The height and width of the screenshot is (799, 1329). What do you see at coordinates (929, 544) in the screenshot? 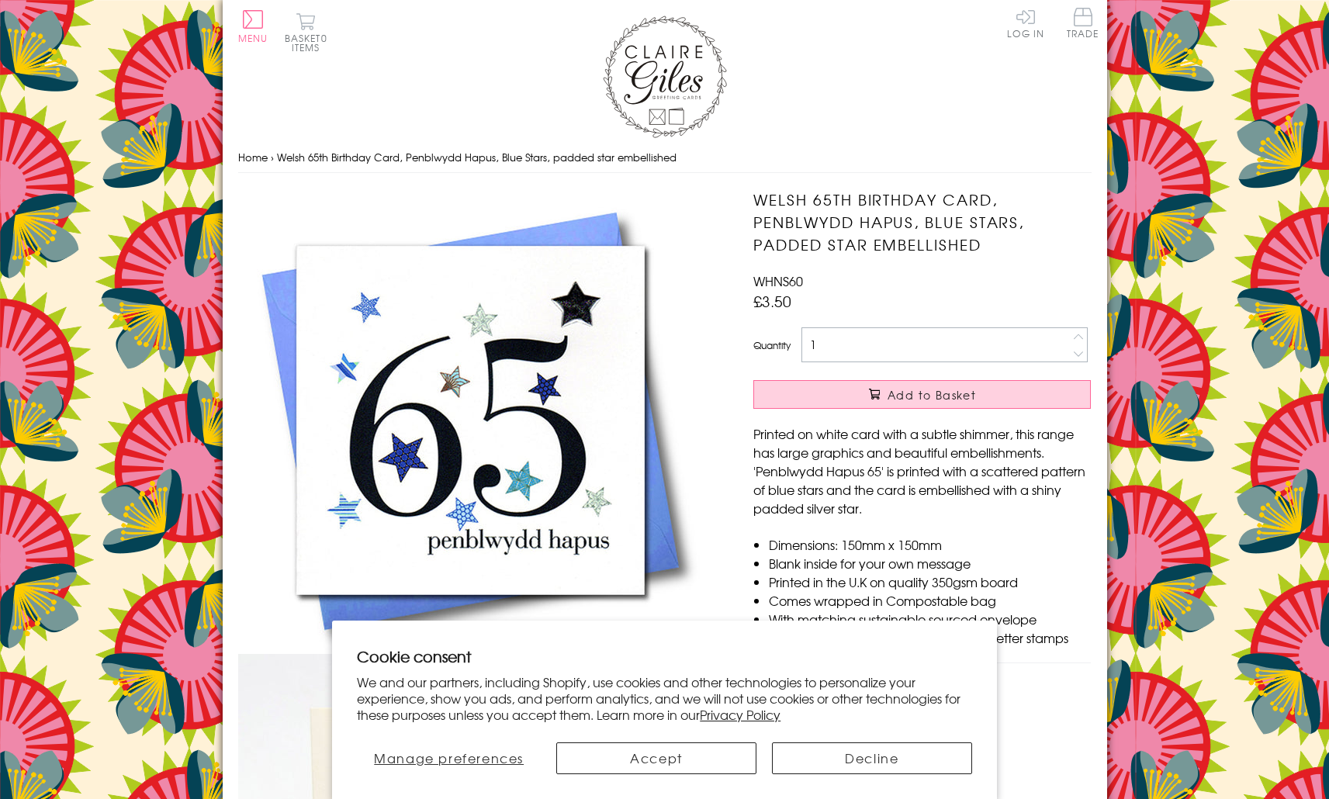
I see `li: Dimensions: 150mm x 150mm` at bounding box center [929, 544].